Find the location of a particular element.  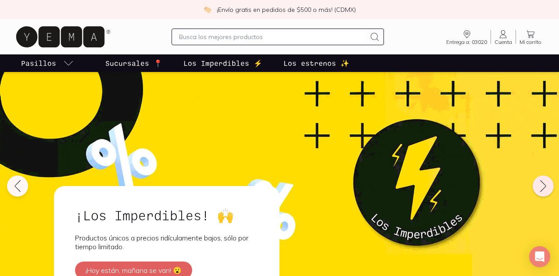

p: Productos únicos a precios ridículamente bajos, sólo por tiempo limitado. is located at coordinates (167, 242).